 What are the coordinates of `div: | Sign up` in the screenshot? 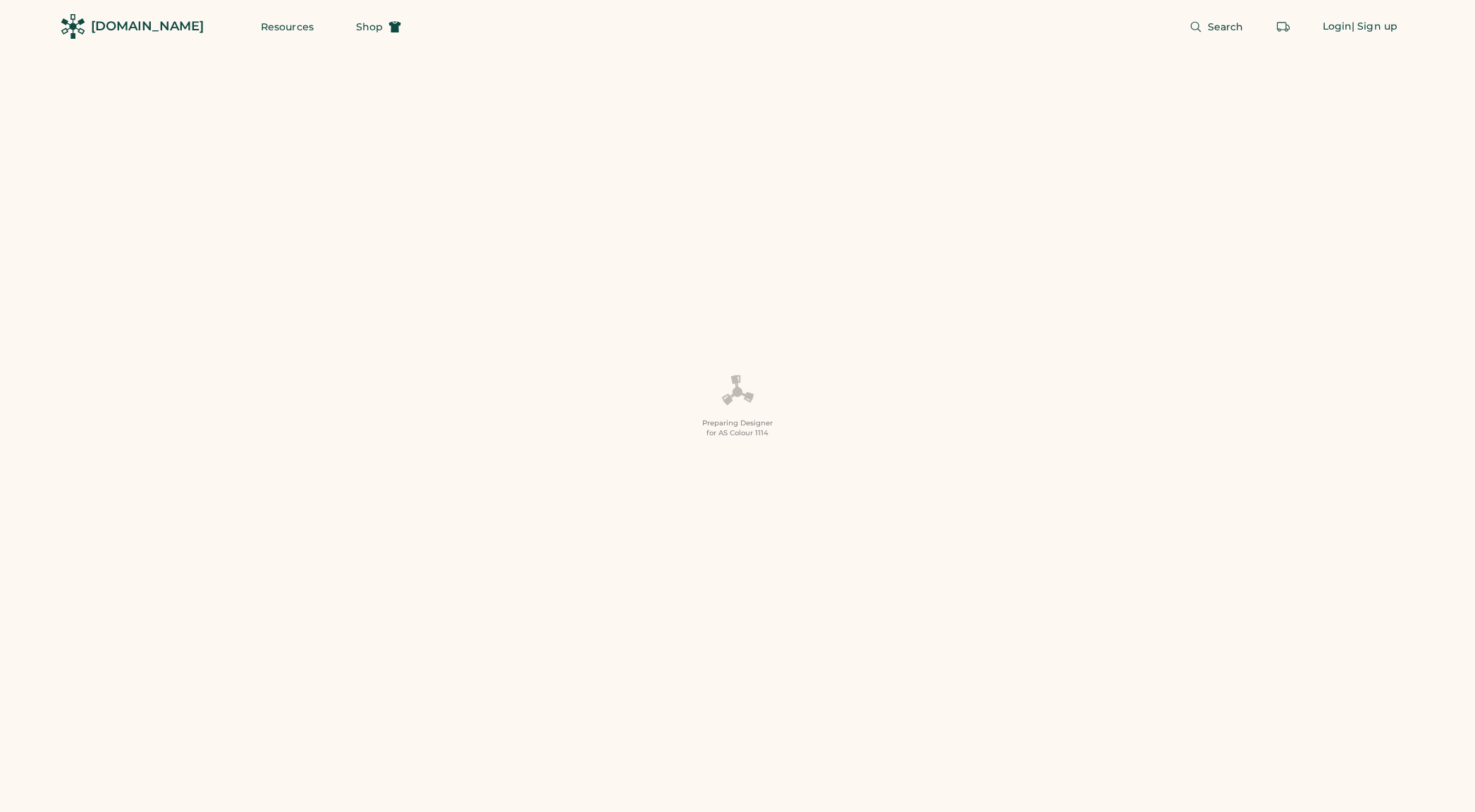 It's located at (1374, 27).